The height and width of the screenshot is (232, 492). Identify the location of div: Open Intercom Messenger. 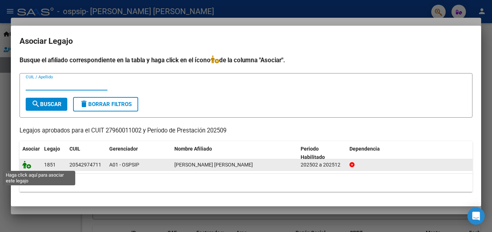
(476, 216).